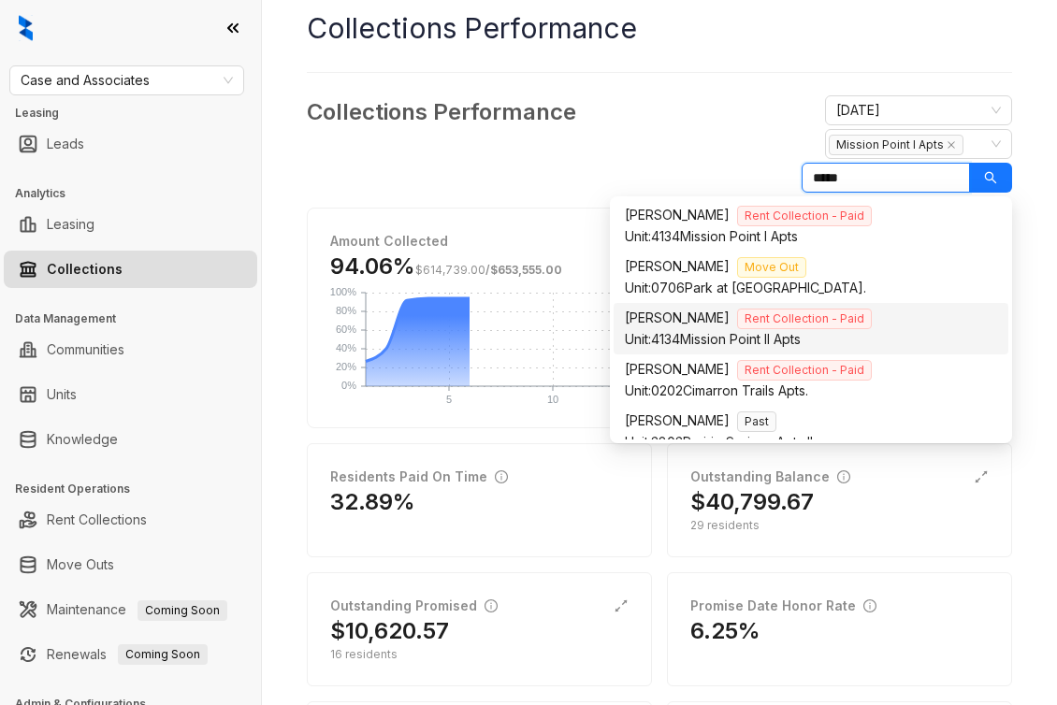 This screenshot has width=1057, height=705. What do you see at coordinates (343, 292) in the screenshot?
I see `text: 100%` at bounding box center [343, 292].